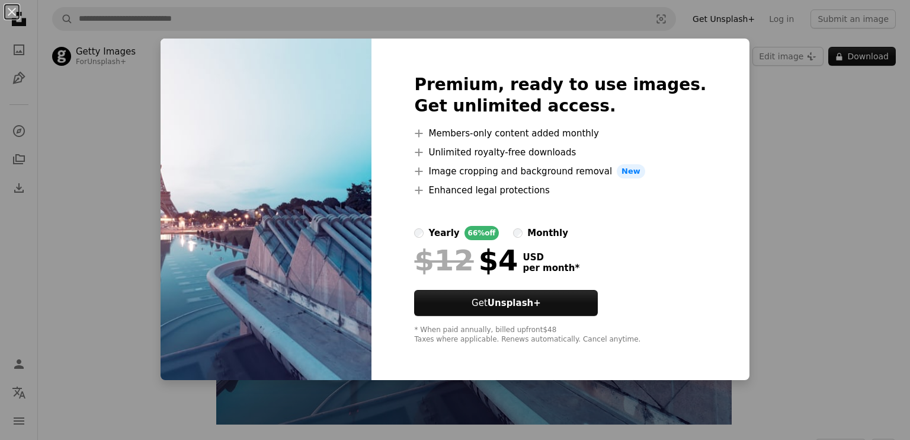  Describe the element at coordinates (266, 209) in the screenshot. I see `img: premium_photo-1661962328623-2c44dcac8353` at that location.